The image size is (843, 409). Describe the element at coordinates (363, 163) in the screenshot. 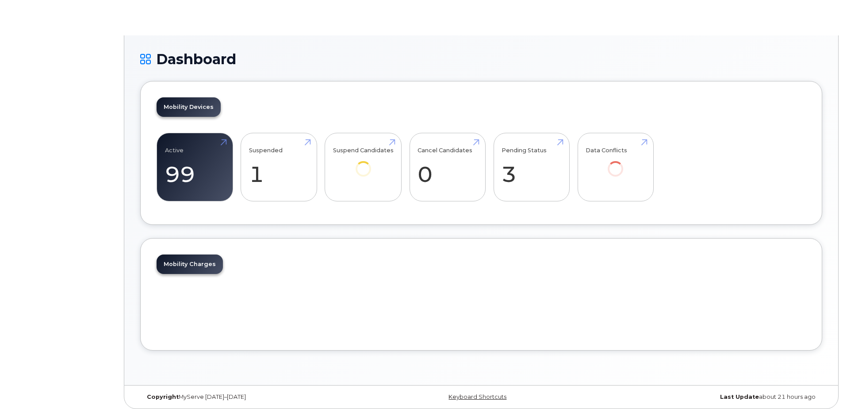

I see `a: Suspend Candidates` at that location.